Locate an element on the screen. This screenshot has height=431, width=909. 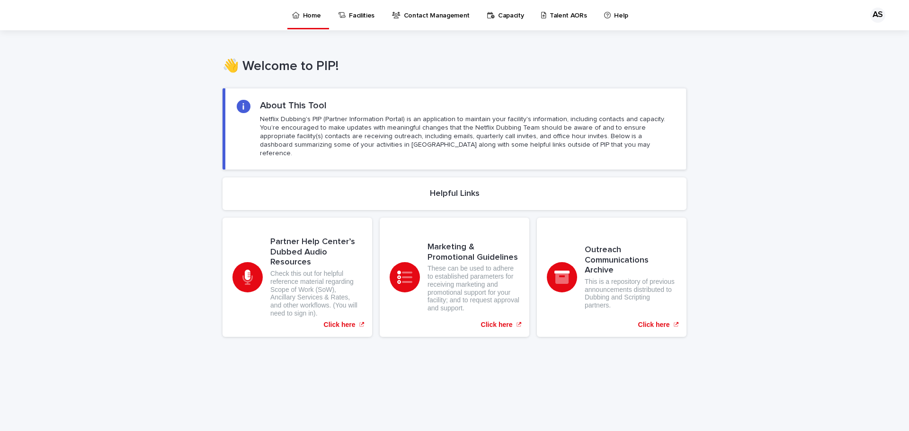
h2: About This Tool is located at coordinates (293, 106).